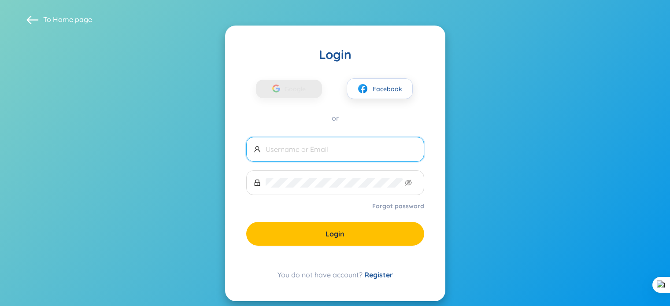  I want to click on span: Facebook, so click(387, 89).